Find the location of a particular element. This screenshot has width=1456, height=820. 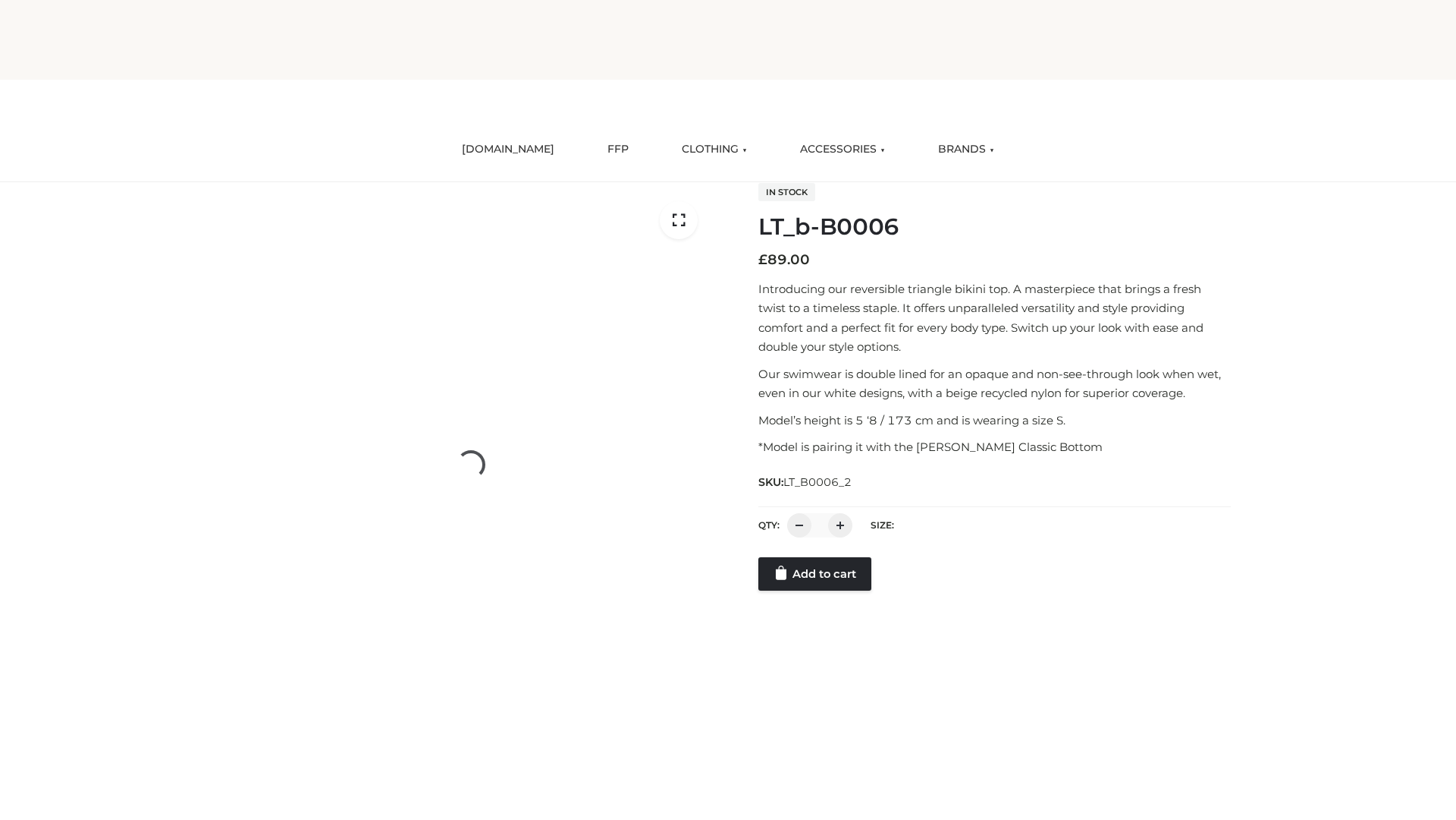

p: Model’s height is 5 ‘8 / 173 cm and is wearing a size S. is located at coordinates (994, 420).